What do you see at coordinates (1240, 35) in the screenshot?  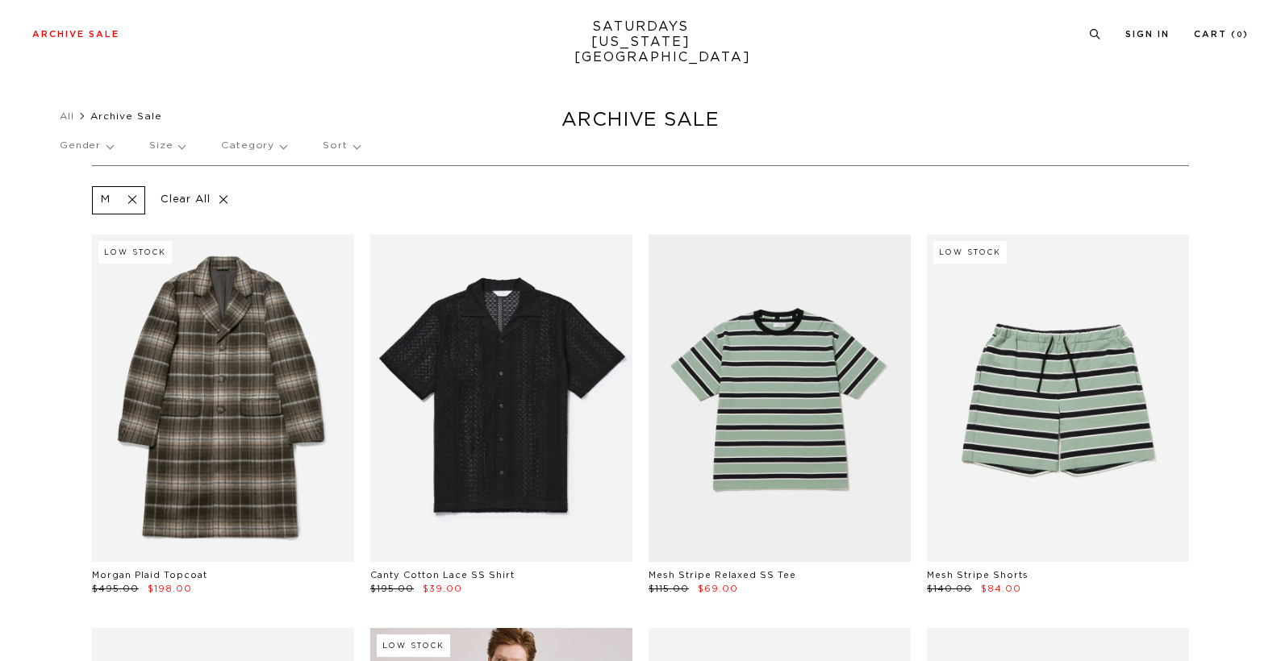 I see `small: 0` at bounding box center [1240, 35].